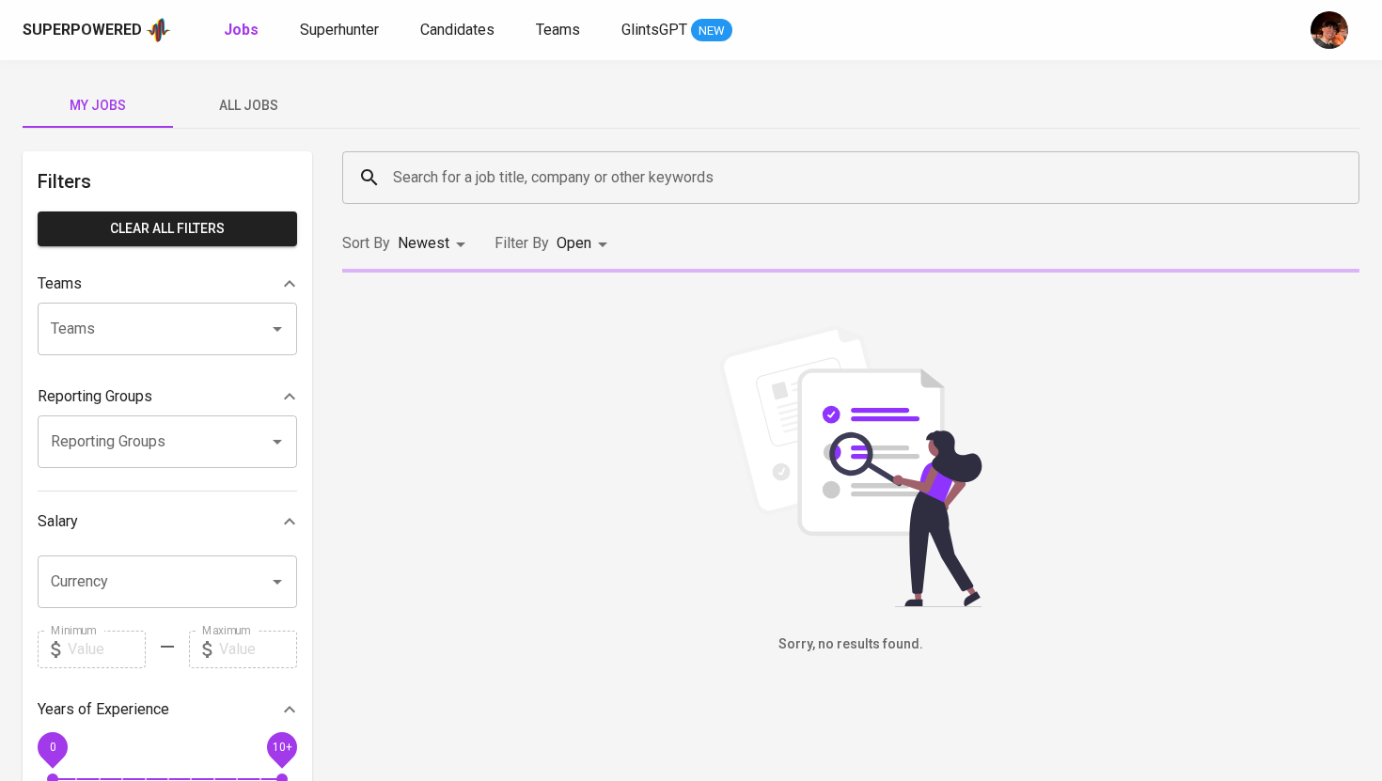 The width and height of the screenshot is (1382, 781). I want to click on p: Reporting Groups, so click(95, 397).